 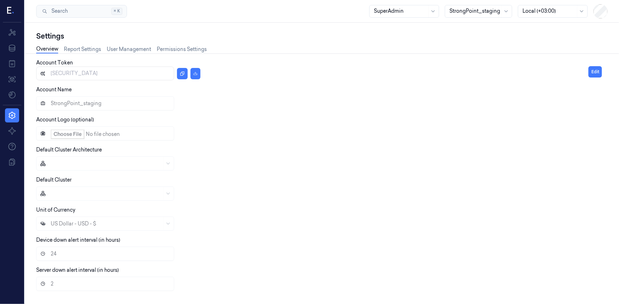 What do you see at coordinates (55, 63) in the screenshot?
I see `label: Account Token` at bounding box center [55, 63].